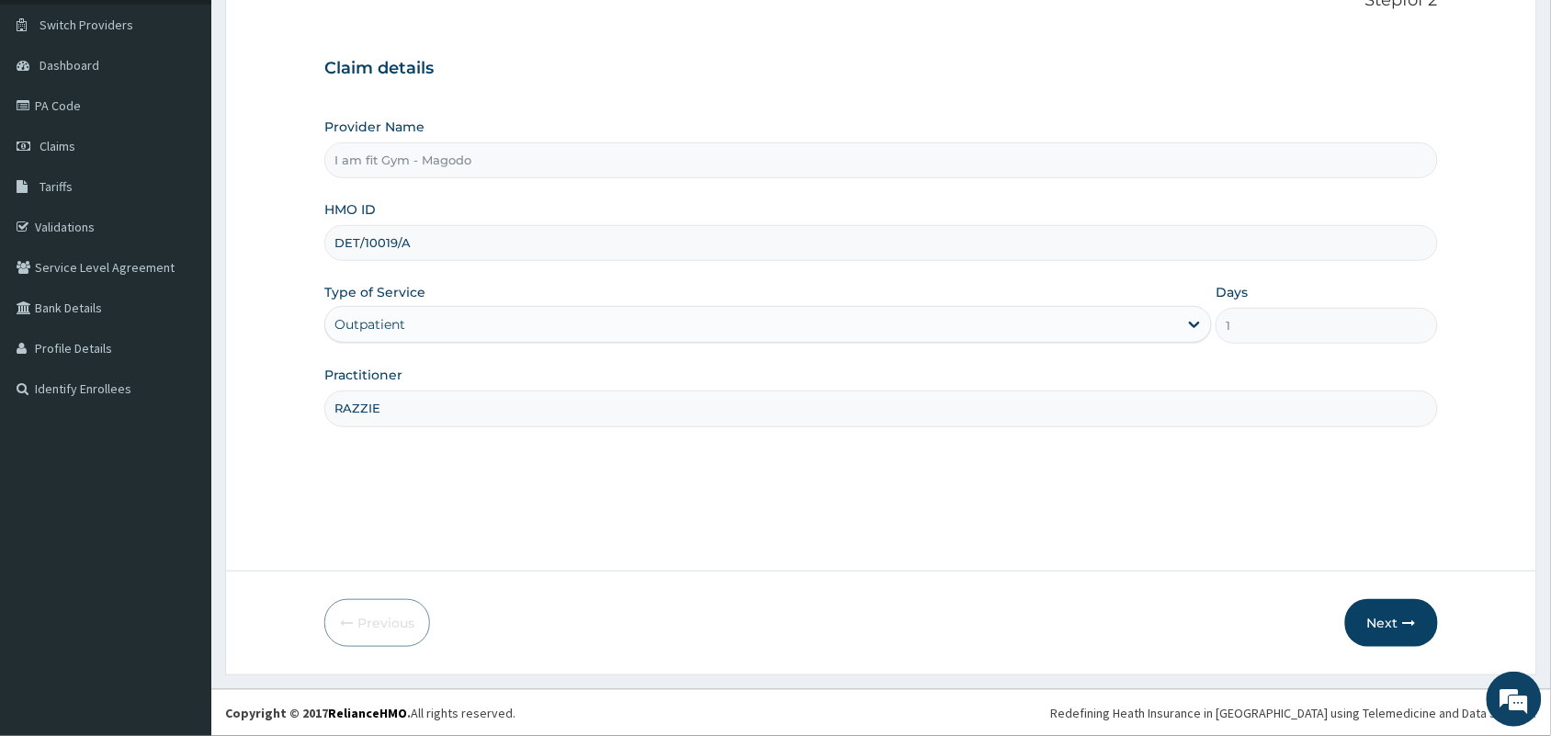  Describe the element at coordinates (881, 712) in the screenshot. I see `footer: All rights reserved.` at that location.